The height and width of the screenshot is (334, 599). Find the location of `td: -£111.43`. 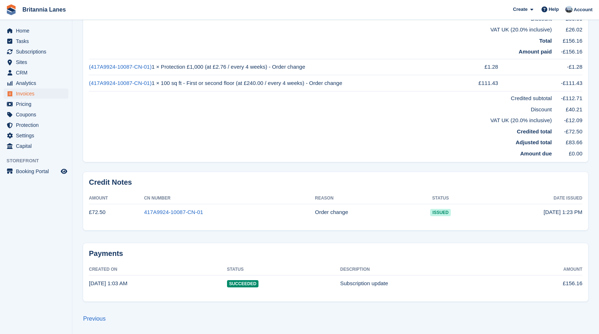

td: -£111.43 is located at coordinates (567, 83).